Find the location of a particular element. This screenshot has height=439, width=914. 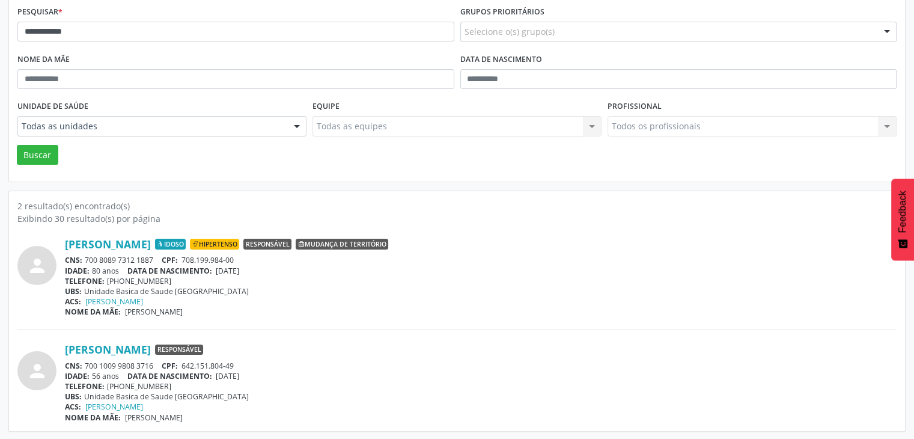

button: Feedback - Mostrar pesquisa is located at coordinates (903, 219).